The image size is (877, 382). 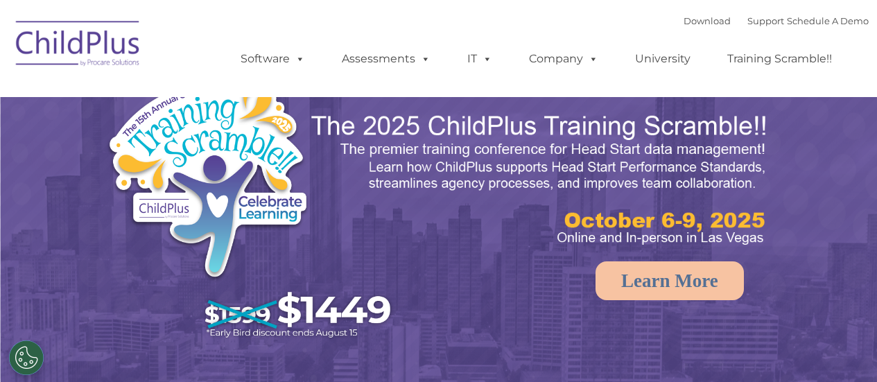 What do you see at coordinates (386, 59) in the screenshot?
I see `a: Assessments` at bounding box center [386, 59].